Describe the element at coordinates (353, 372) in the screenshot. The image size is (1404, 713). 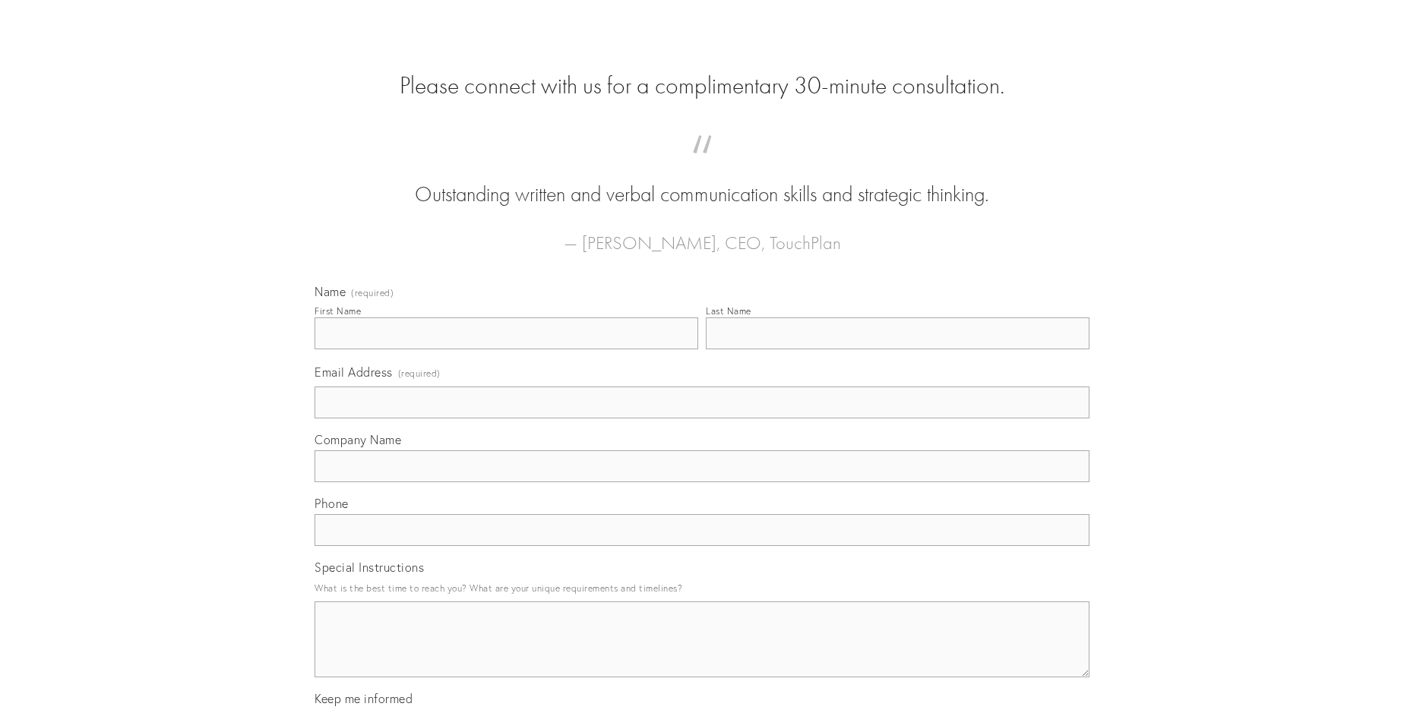
I see `span: Email Address` at that location.